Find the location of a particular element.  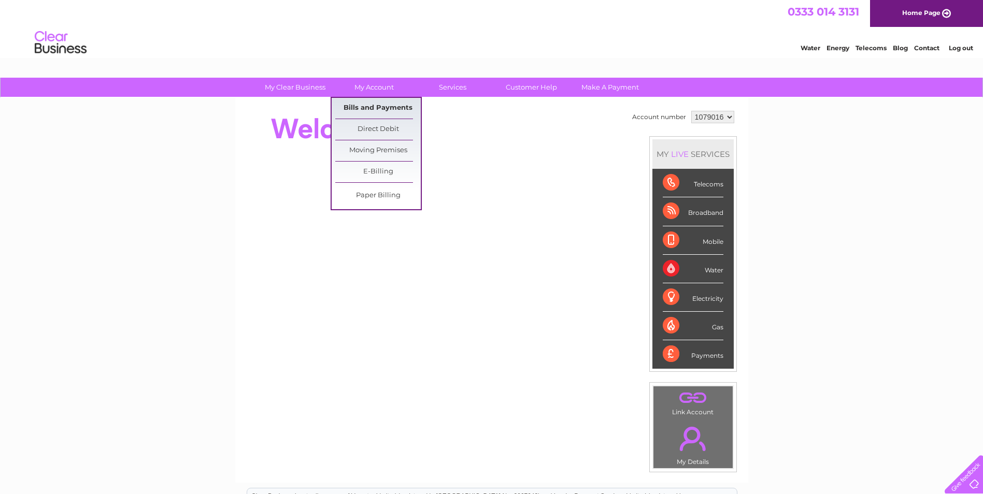

a: Moving Premises is located at coordinates (378, 151).